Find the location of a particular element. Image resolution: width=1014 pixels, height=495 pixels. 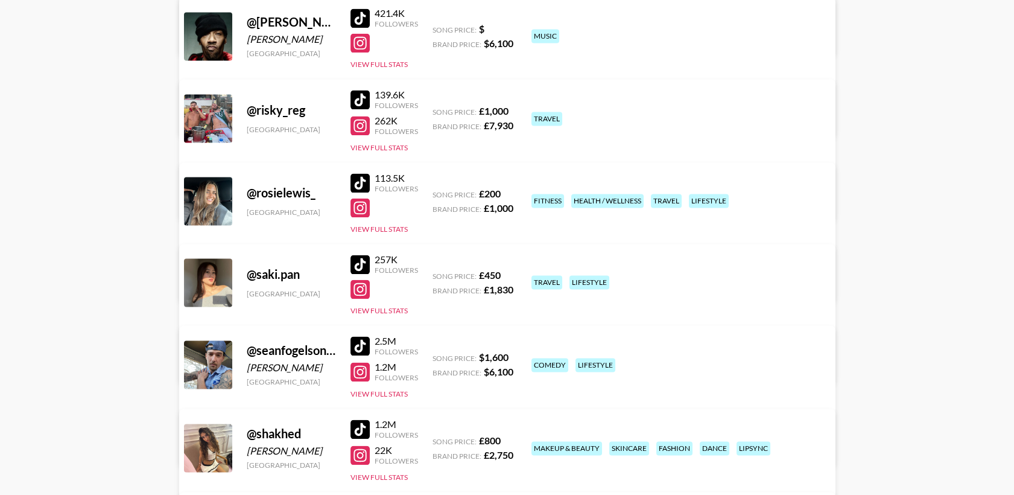

div: @ rosielewis_ is located at coordinates (291, 192).